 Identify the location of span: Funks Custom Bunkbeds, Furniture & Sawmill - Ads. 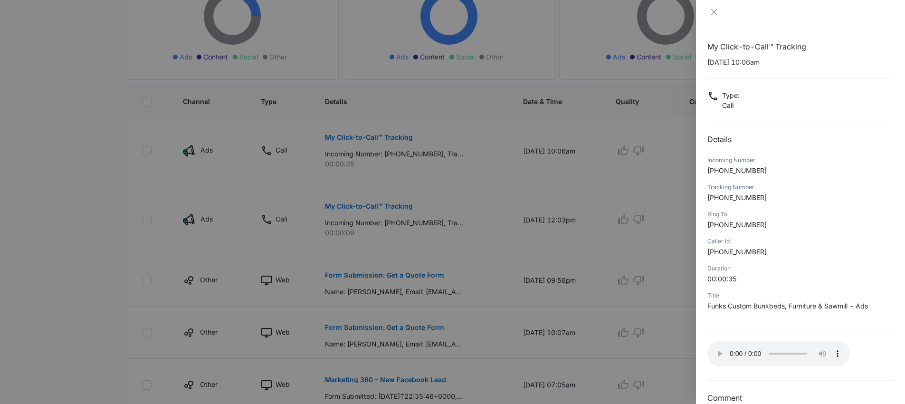
(787, 305).